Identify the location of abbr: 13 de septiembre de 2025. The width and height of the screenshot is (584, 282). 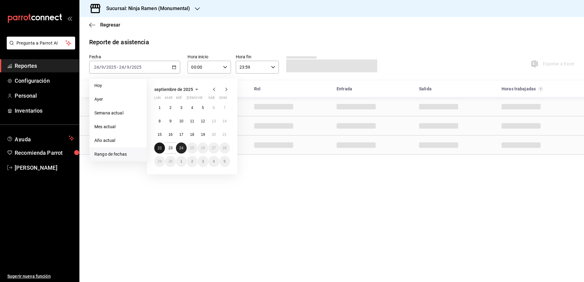
(214, 121).